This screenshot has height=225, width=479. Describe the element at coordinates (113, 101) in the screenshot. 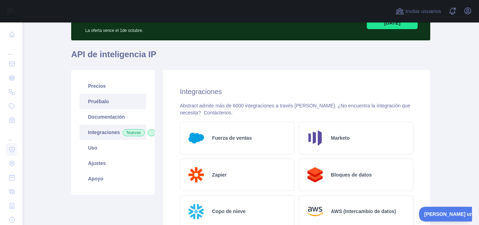

I see `a: Pruébalo` at that location.